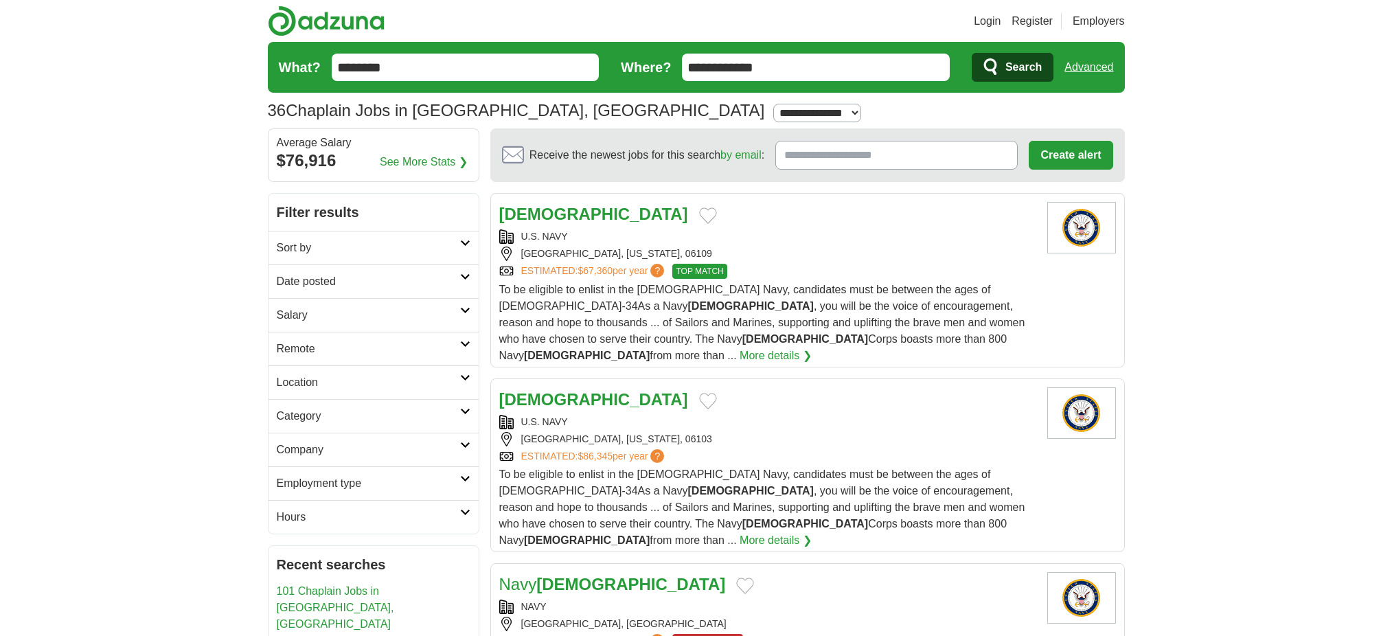 The height and width of the screenshot is (636, 1392). I want to click on h2: Date posted, so click(368, 282).